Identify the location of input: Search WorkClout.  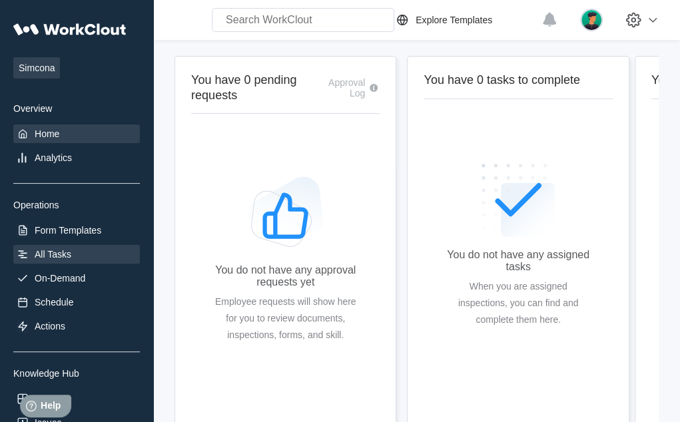
(303, 20).